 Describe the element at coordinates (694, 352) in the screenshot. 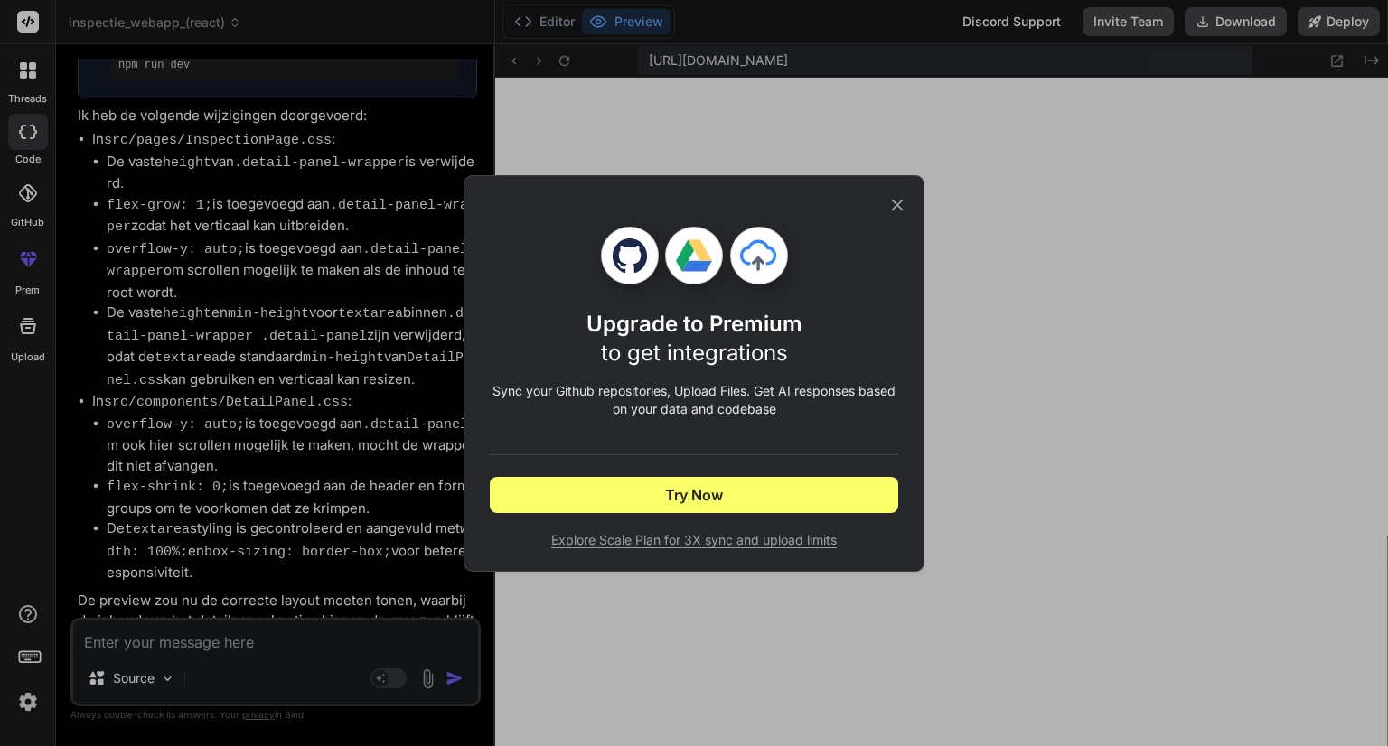

I see `span: to get integrations` at that location.